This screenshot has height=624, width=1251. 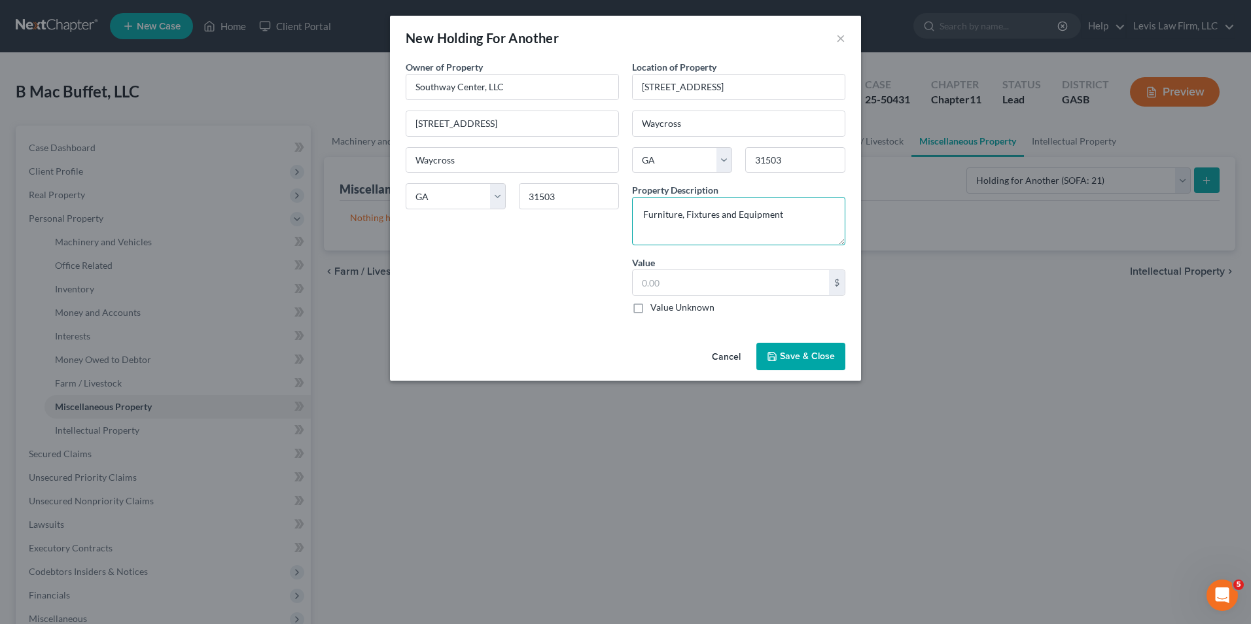 What do you see at coordinates (801, 357) in the screenshot?
I see `button: Save & Close` at bounding box center [801, 357].